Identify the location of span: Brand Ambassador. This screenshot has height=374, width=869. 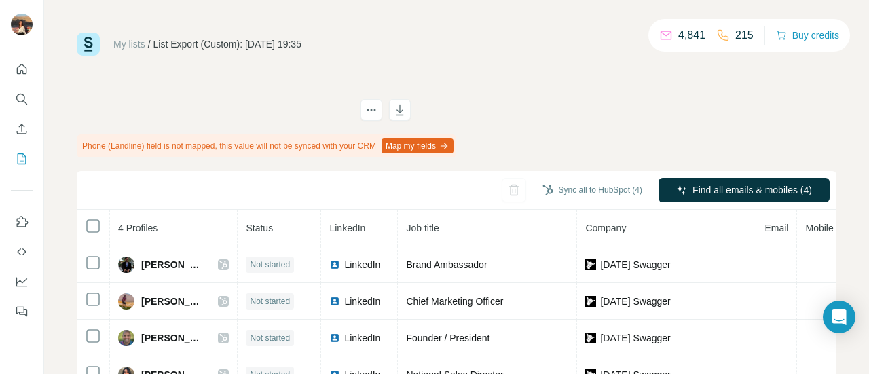
(446, 265).